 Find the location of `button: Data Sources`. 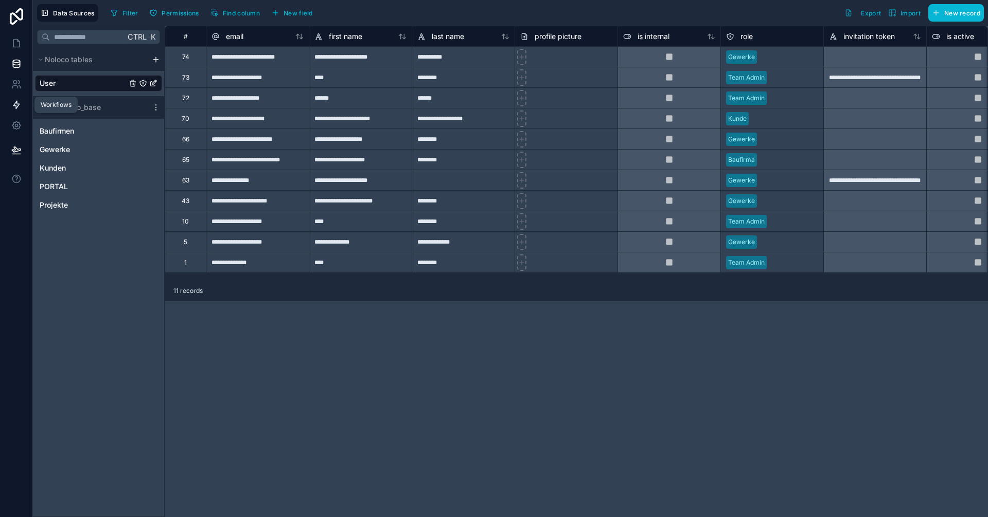

button: Data Sources is located at coordinates (67, 13).